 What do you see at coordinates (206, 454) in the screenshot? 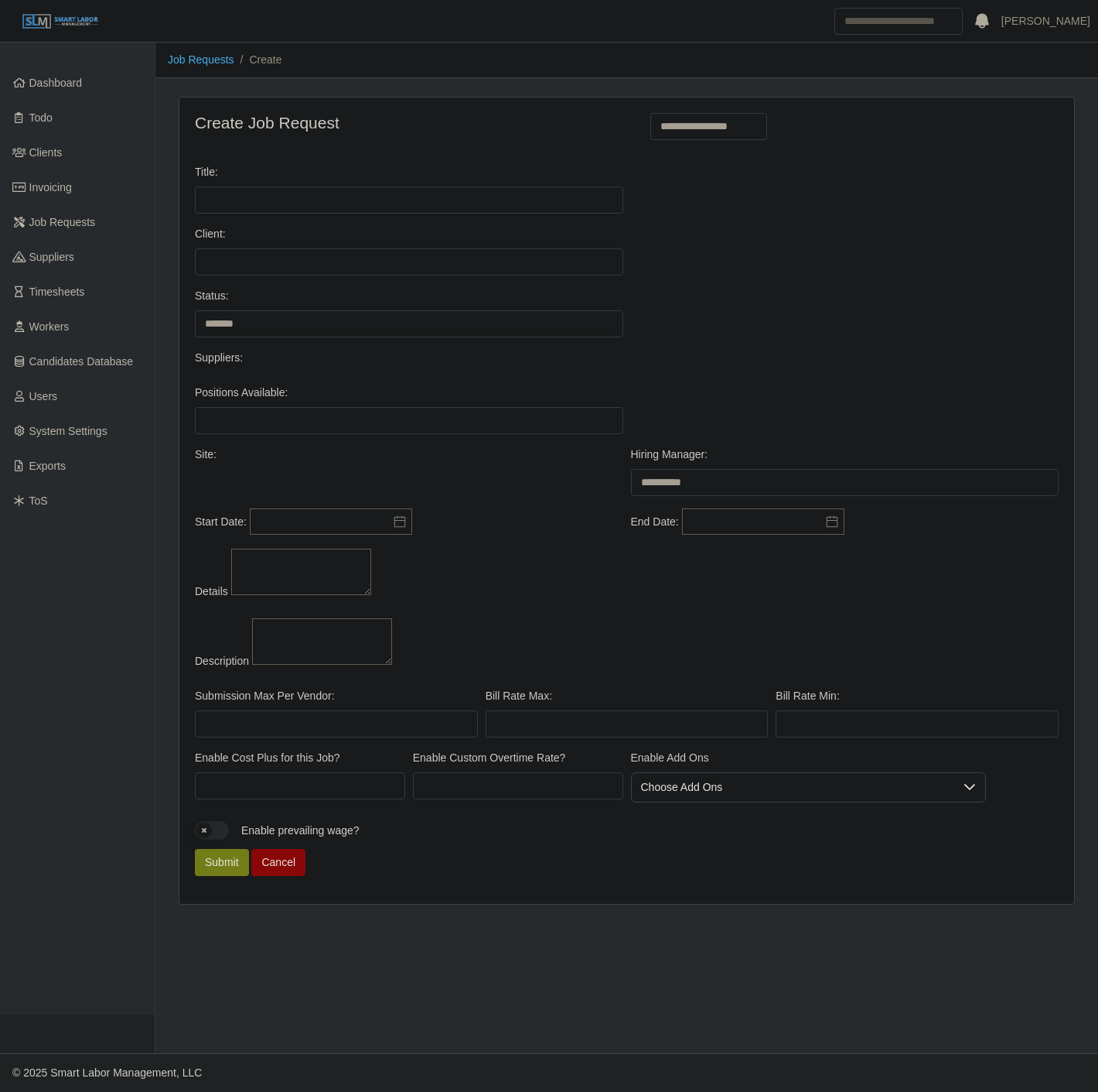
I see `label: Site:` at bounding box center [206, 454].